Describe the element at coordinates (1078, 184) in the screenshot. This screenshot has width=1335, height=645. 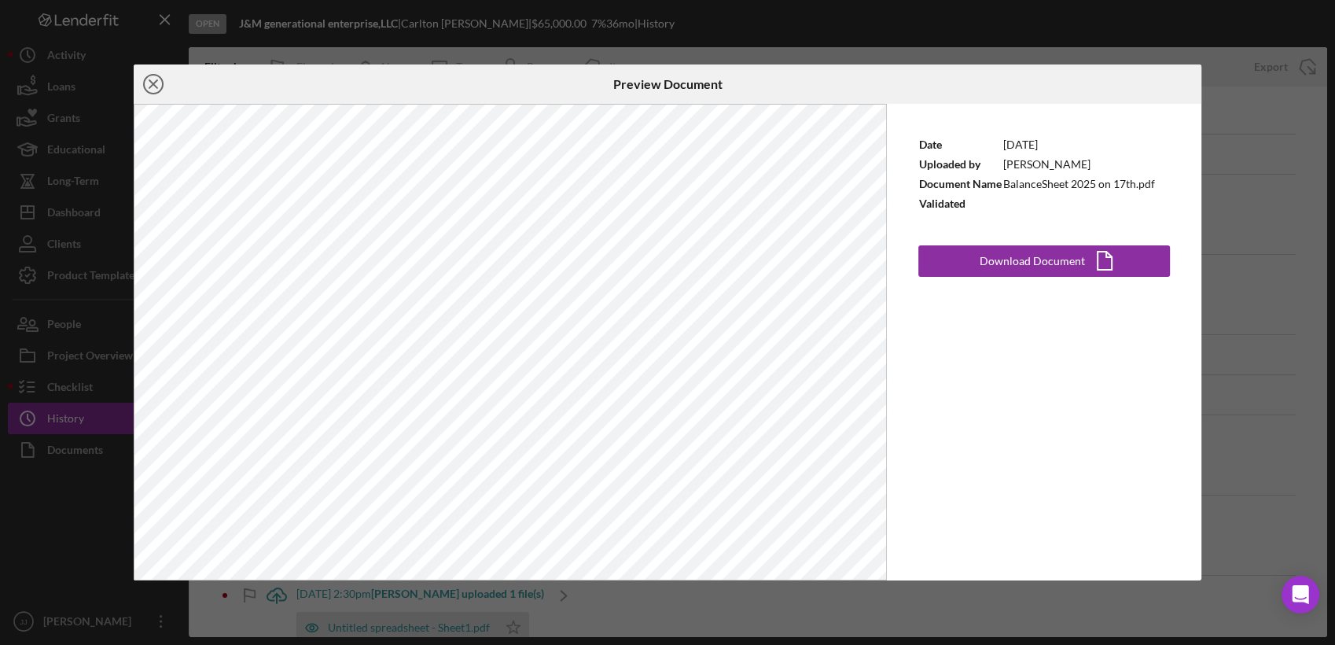
I see `td: BalanceSheet 2025 on 17th.pdf` at that location.